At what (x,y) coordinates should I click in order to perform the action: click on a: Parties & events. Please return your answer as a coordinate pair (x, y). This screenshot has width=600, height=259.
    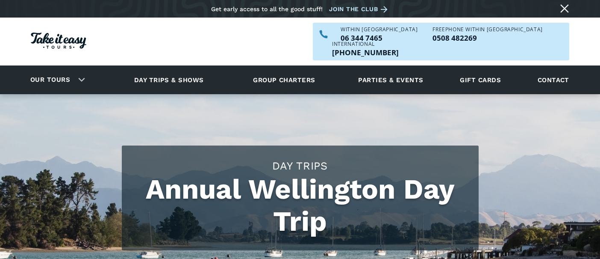
    Looking at the image, I should click on (391, 79).